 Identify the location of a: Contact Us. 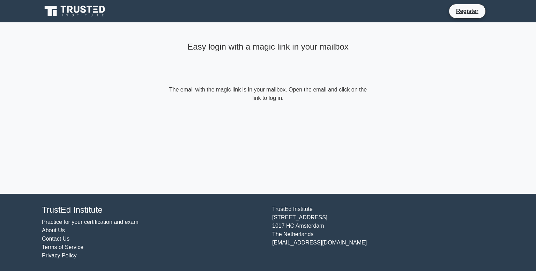
(56, 238).